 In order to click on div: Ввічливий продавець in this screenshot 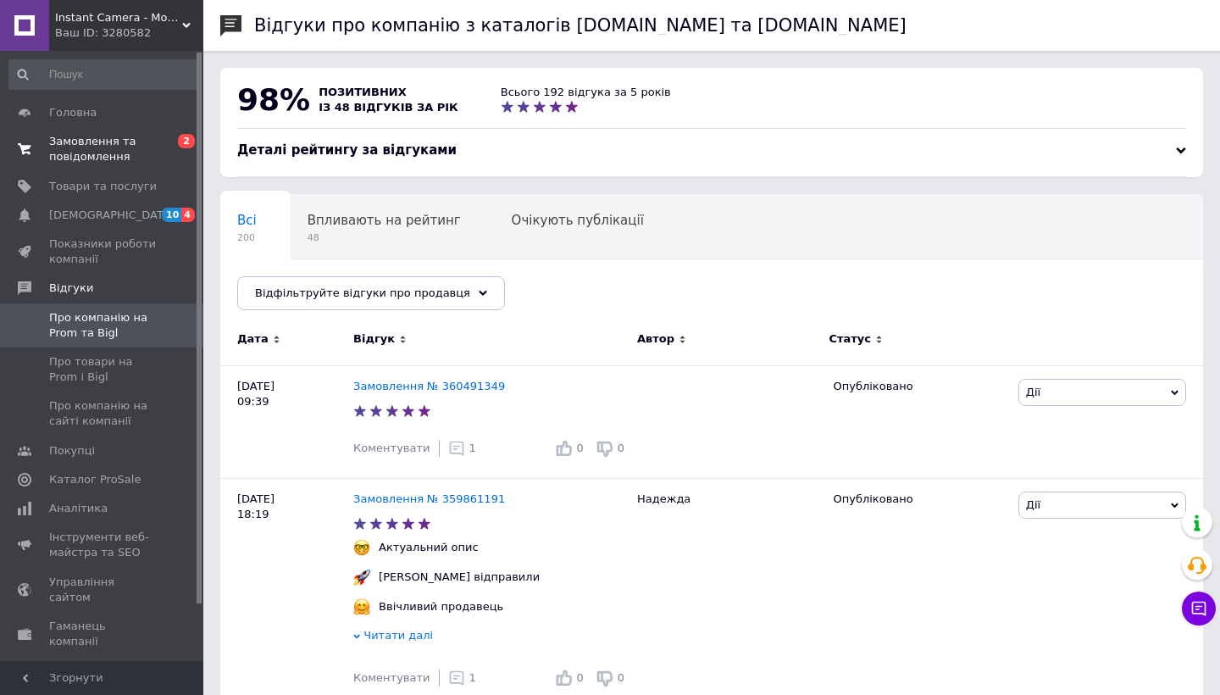, I will do `click(441, 607)`.